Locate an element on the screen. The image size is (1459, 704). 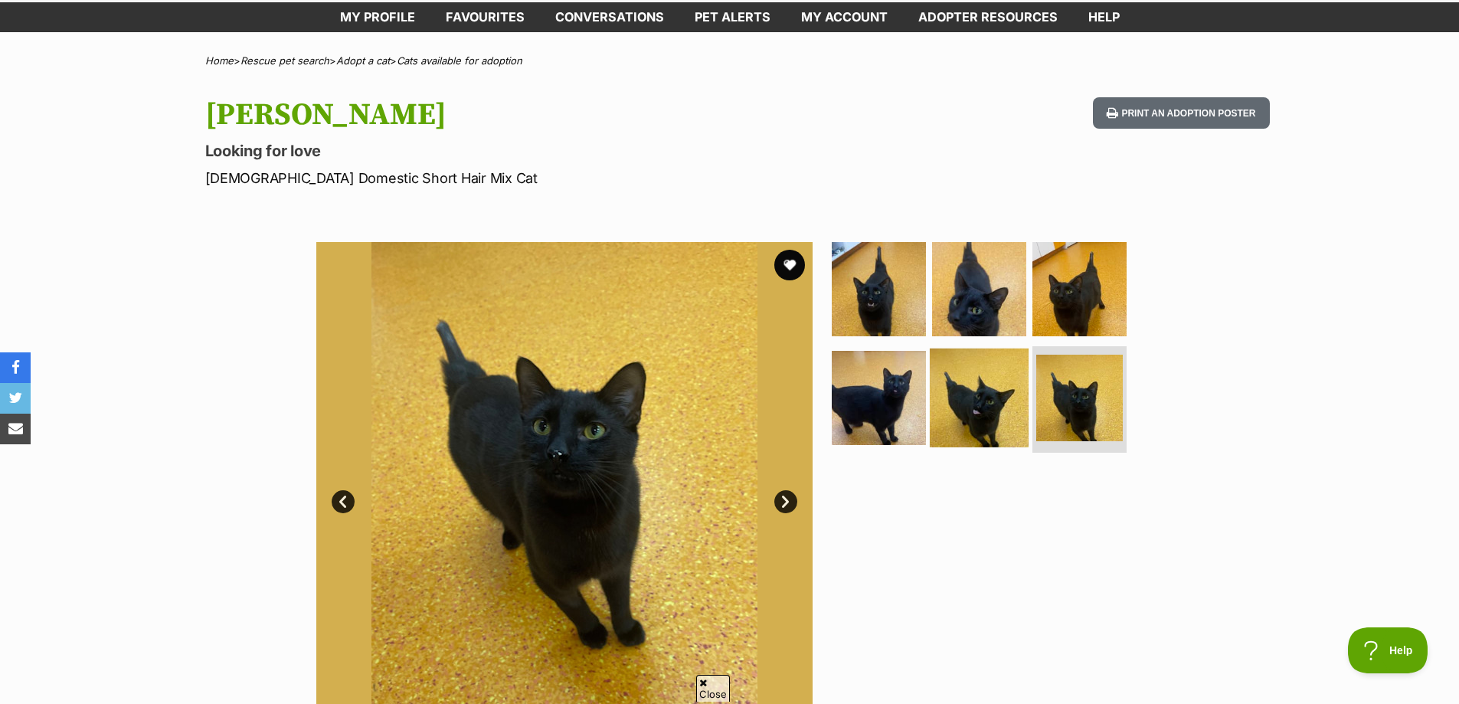
button: favourite is located at coordinates (790, 265).